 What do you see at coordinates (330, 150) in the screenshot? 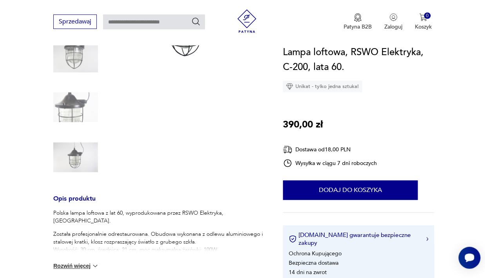
I see `div: Dostawa od 18,00 PLN` at bounding box center [330, 150].